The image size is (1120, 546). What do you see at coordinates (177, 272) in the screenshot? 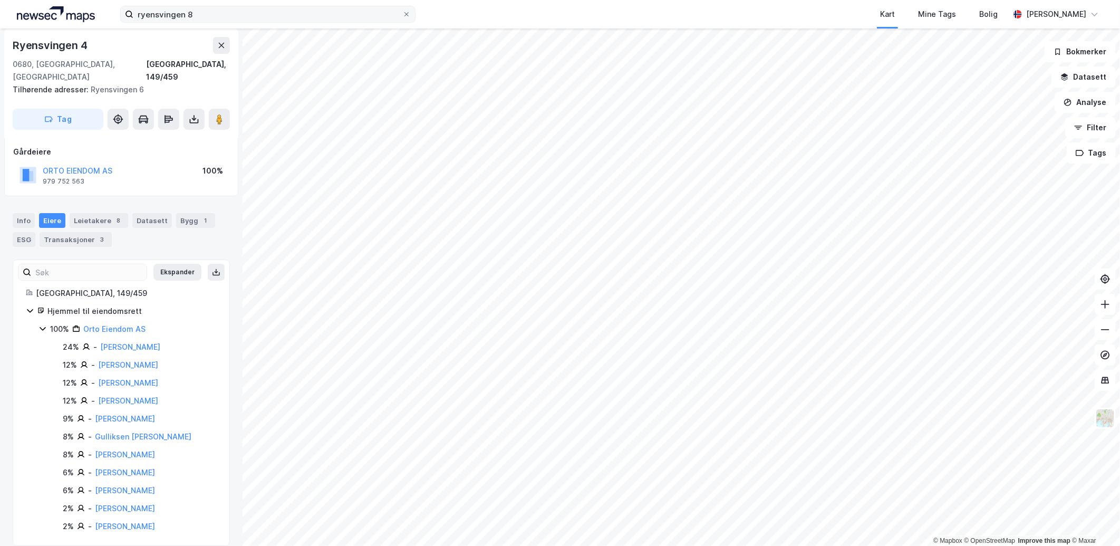
I see `button: Ekspander` at bounding box center [177, 272].